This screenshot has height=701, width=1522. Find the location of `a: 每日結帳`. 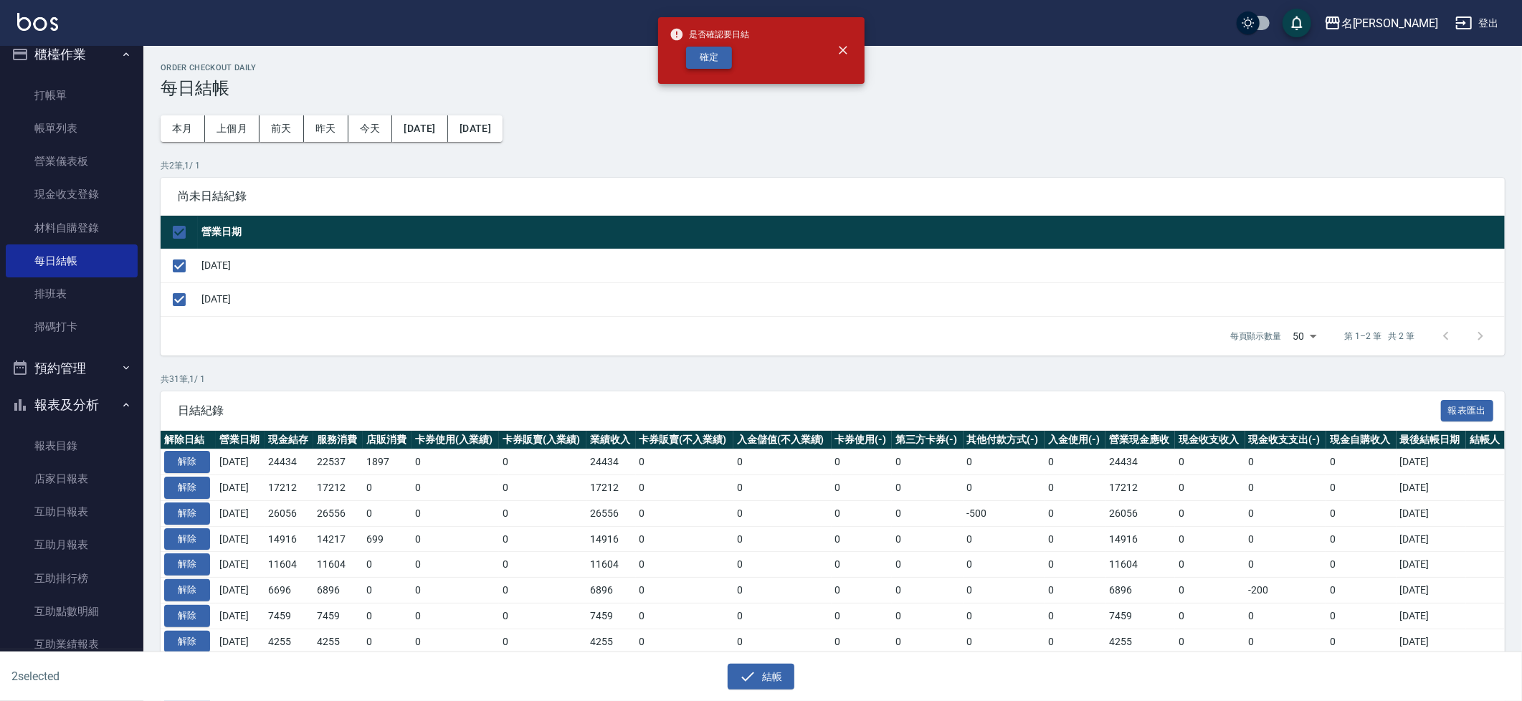

a: 每日結帳 is located at coordinates (72, 261).